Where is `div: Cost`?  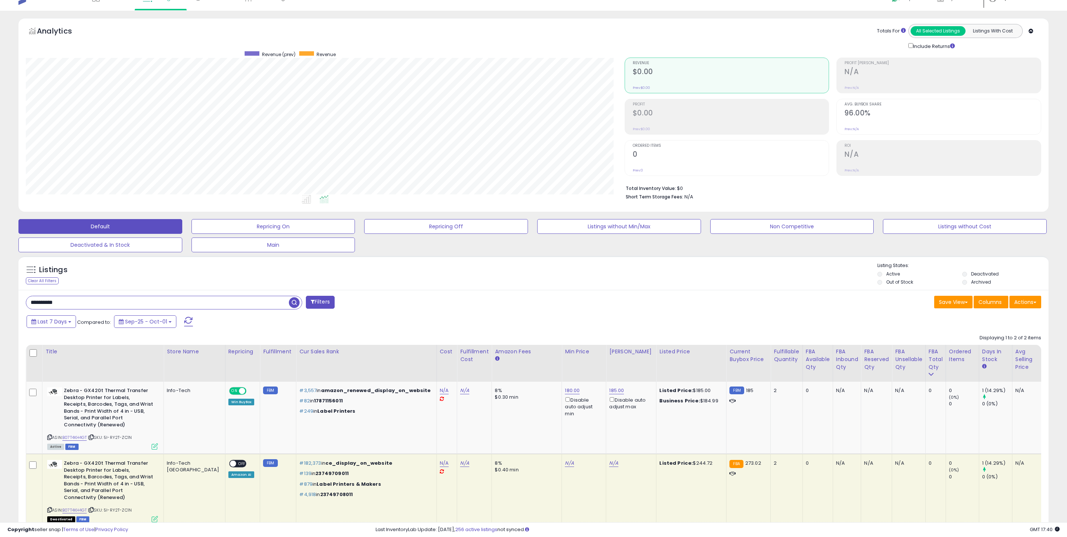
div: Cost is located at coordinates (447, 352).